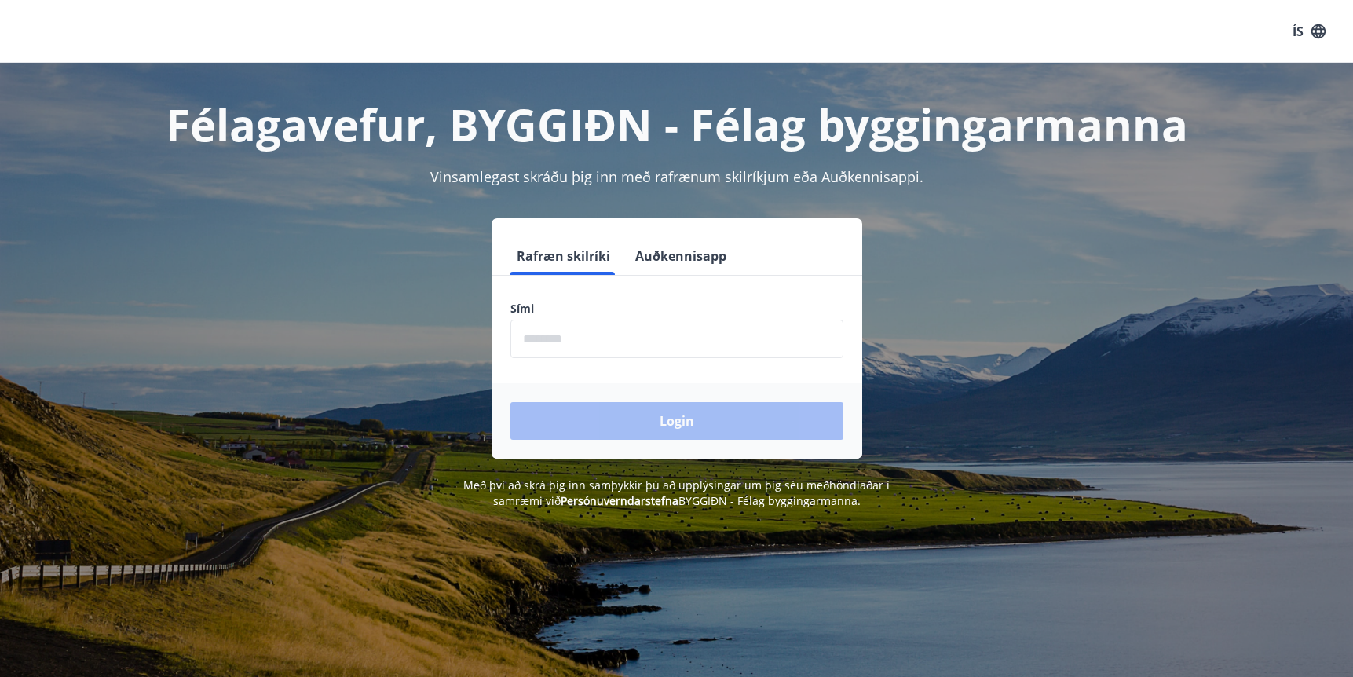 The width and height of the screenshot is (1353, 677). Describe the element at coordinates (563, 256) in the screenshot. I see `button: Rafræn skilríki` at that location.